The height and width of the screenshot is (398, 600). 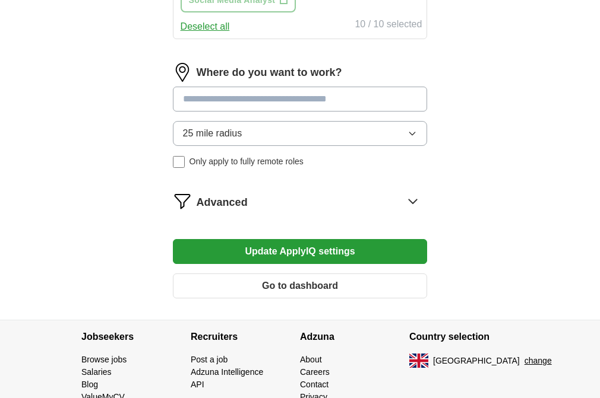 What do you see at coordinates (310, 360) in the screenshot?
I see `a: About` at bounding box center [310, 360].